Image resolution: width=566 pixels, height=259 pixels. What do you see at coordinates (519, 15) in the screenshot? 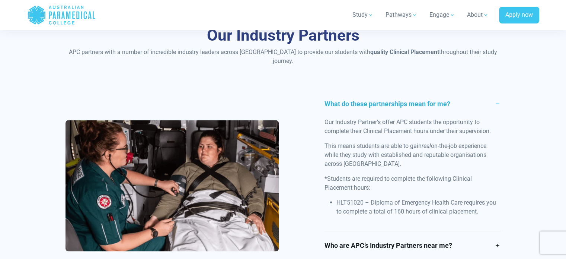
I see `a: Apply now` at bounding box center [519, 15].